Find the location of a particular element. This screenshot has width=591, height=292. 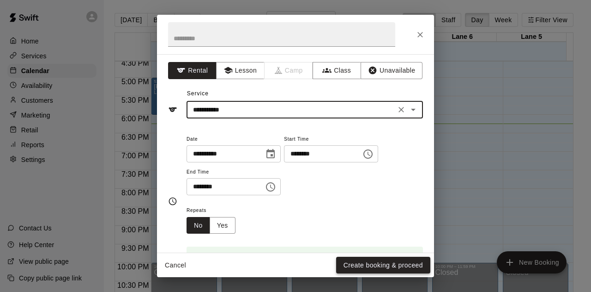

button: Rental is located at coordinates (192, 70).